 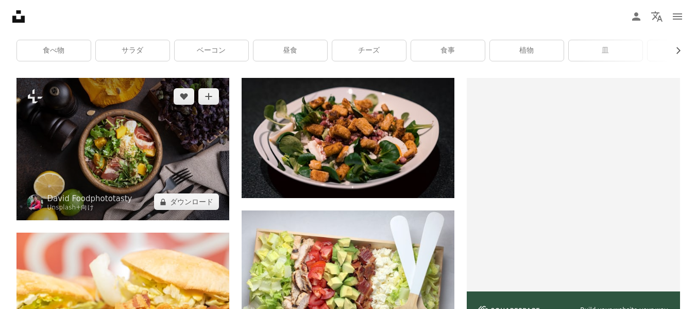 I want to click on a: 食べ物, so click(x=54, y=50).